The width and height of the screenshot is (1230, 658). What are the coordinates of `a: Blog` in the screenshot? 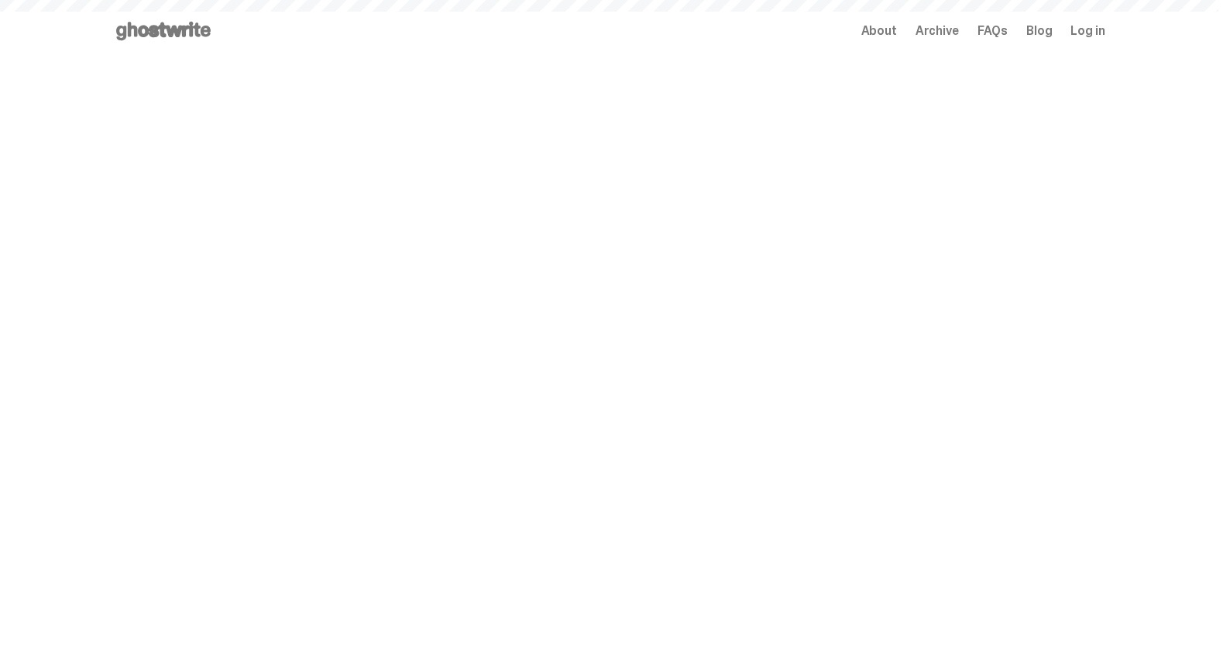 It's located at (1039, 31).